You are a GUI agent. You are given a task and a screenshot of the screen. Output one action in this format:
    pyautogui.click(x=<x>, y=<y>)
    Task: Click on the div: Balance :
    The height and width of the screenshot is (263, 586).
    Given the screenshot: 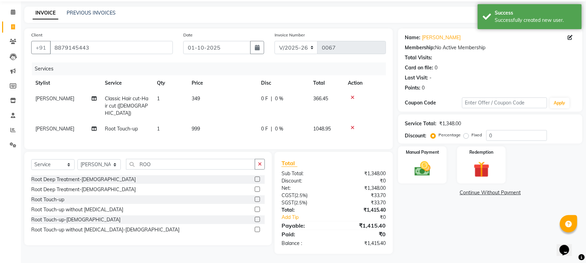 What is the action you would take?
    pyautogui.click(x=305, y=243)
    